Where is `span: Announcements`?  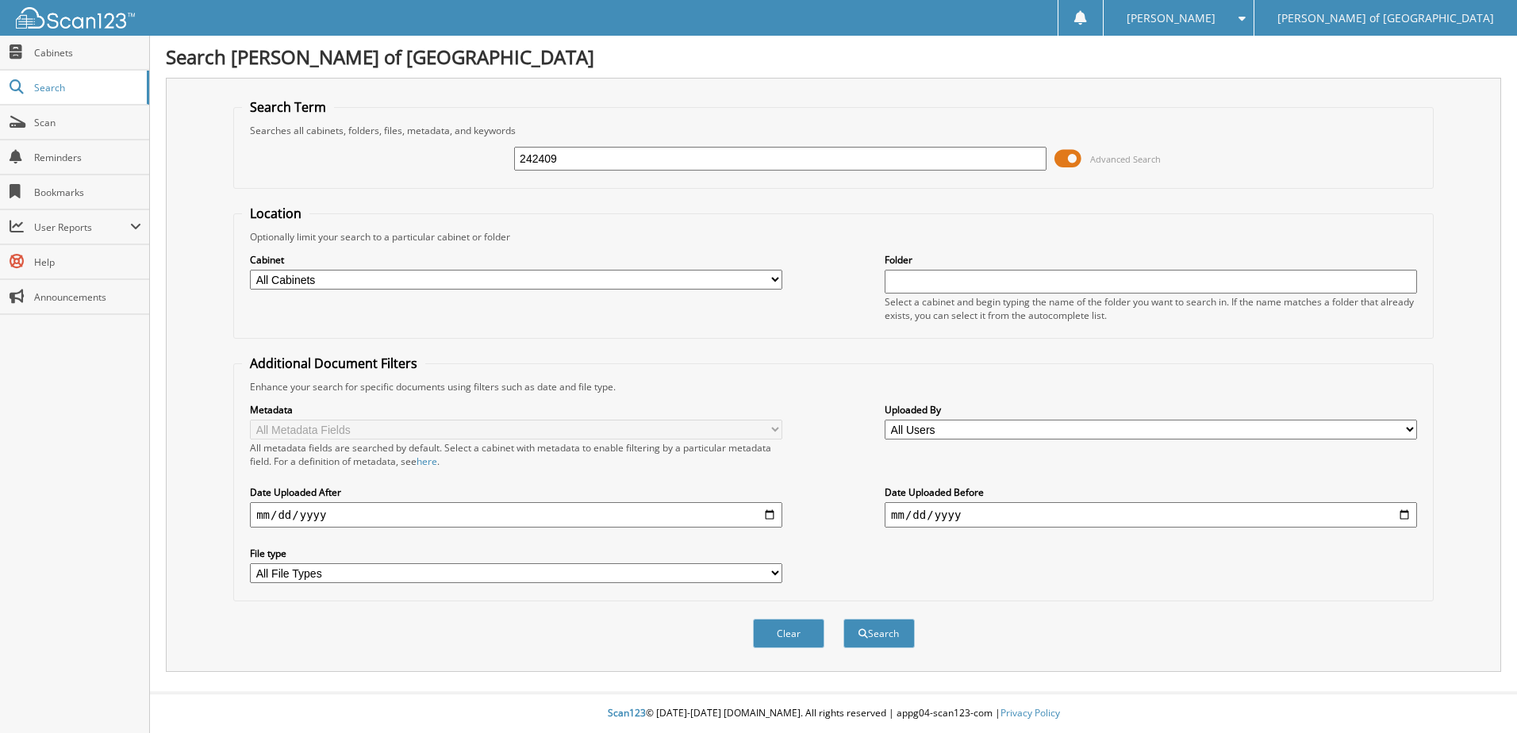
span: Announcements is located at coordinates (87, 297).